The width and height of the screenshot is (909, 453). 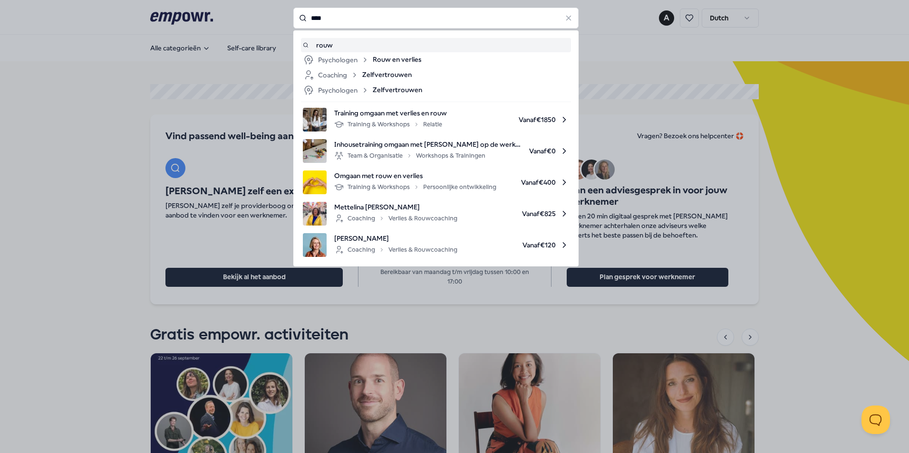 I want to click on a: rouw, so click(x=436, y=45).